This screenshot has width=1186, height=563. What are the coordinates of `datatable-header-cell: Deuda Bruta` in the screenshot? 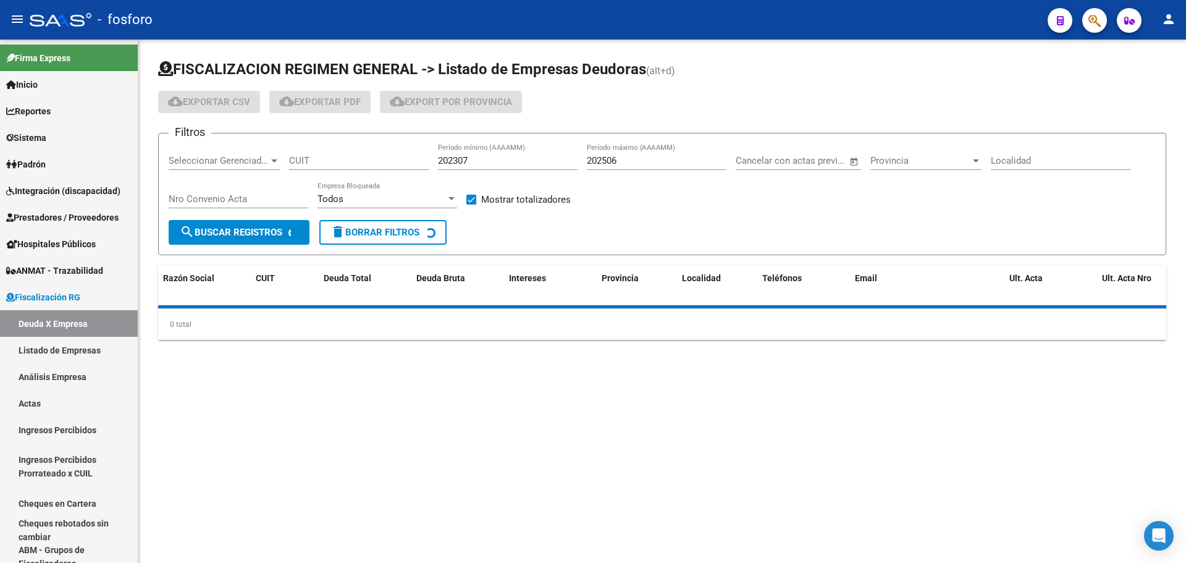 It's located at (458, 285).